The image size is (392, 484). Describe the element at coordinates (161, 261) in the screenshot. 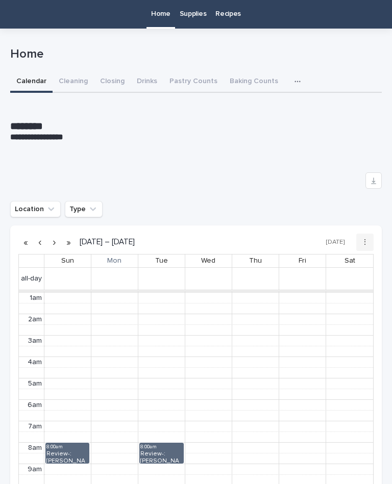

I see `a: October 14, 2025` at that location.